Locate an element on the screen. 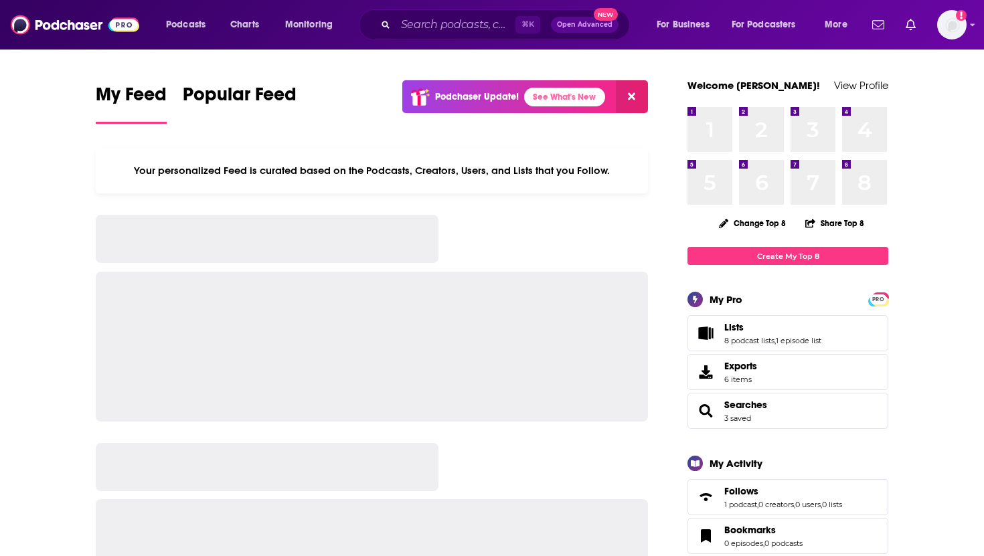 The image size is (984, 556). span: My Feed is located at coordinates (131, 98).